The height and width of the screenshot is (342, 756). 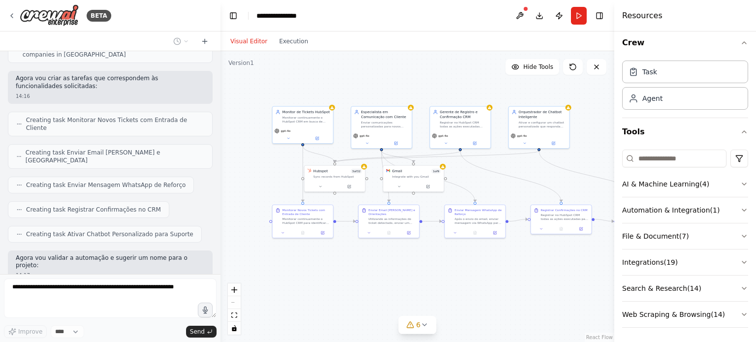 What do you see at coordinates (241, 63) in the screenshot?
I see `div: Version 1` at bounding box center [241, 63].